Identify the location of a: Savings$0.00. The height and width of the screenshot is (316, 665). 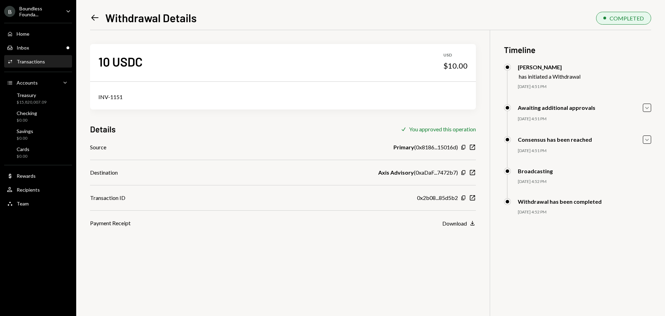
(38, 134).